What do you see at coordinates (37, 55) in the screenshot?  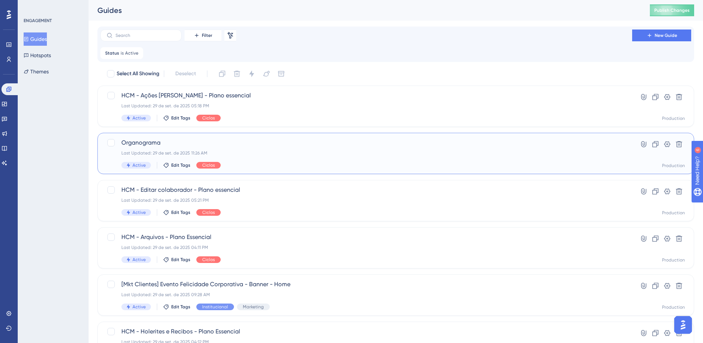 I see `button: Hotspots` at bounding box center [37, 55].